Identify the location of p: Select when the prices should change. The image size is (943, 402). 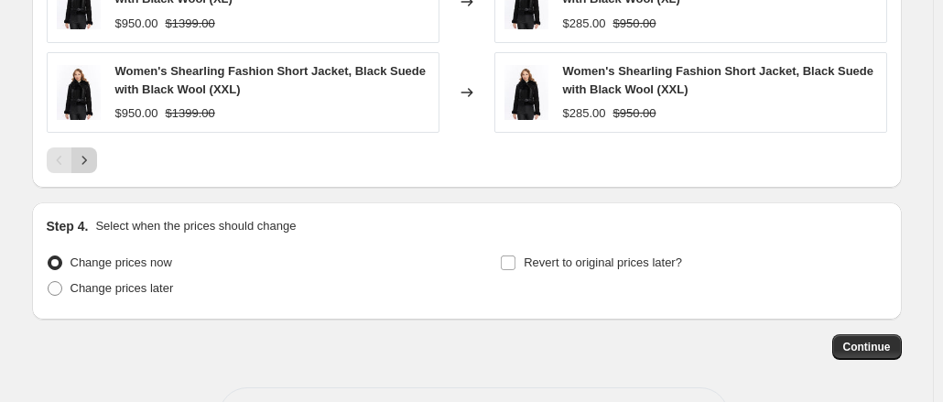
(195, 226).